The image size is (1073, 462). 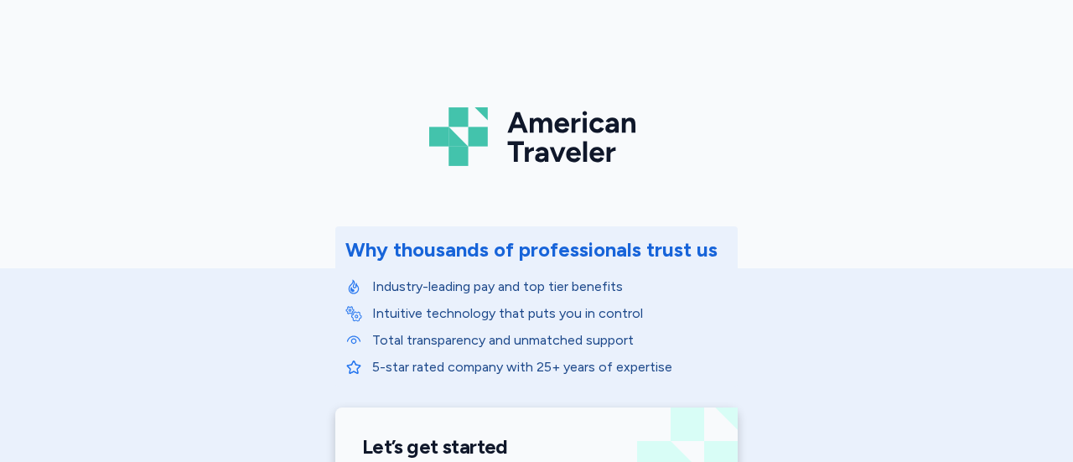 I want to click on p: Industry-leading pay and top tier benefits, so click(x=550, y=287).